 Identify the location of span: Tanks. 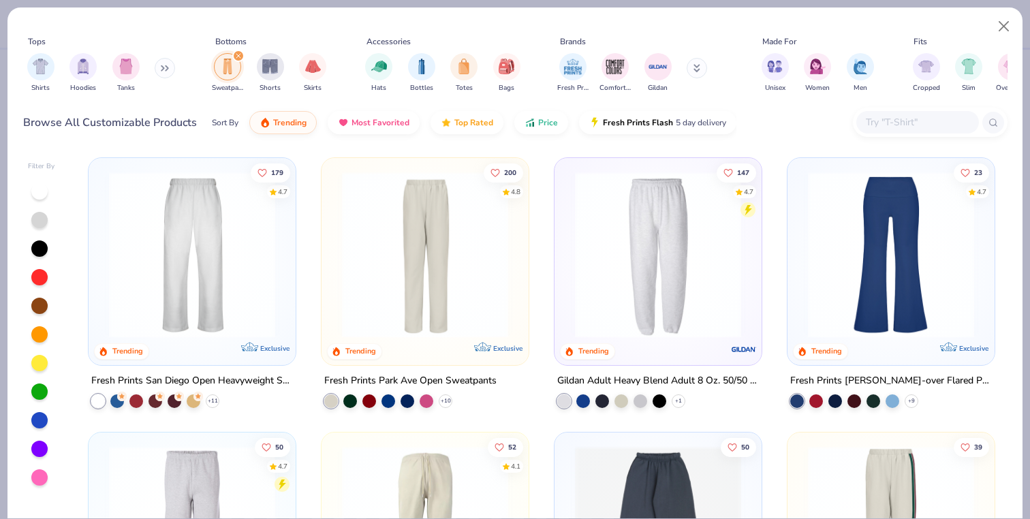
(126, 88).